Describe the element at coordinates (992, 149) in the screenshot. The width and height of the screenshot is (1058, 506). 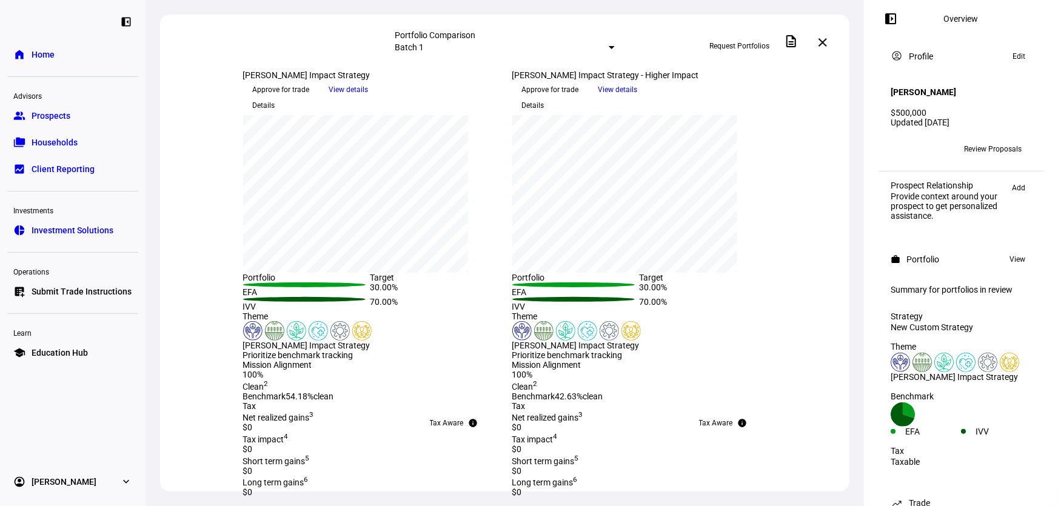
I see `span: Review Proposals` at that location.